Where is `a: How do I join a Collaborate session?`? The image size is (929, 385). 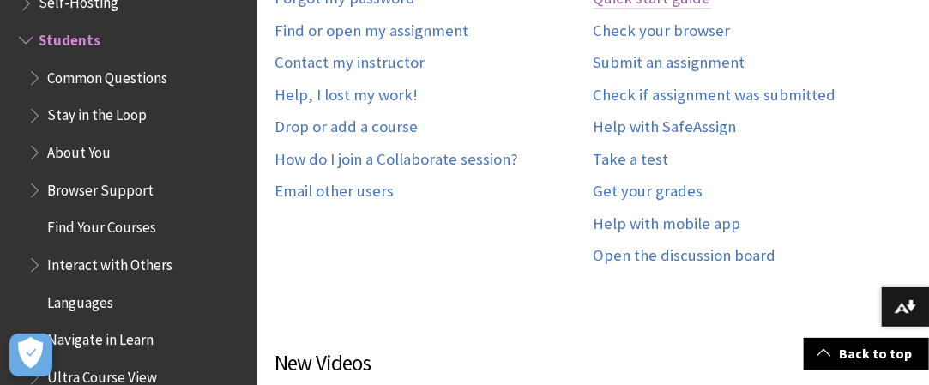
a: How do I join a Collaborate session? is located at coordinates (396, 160).